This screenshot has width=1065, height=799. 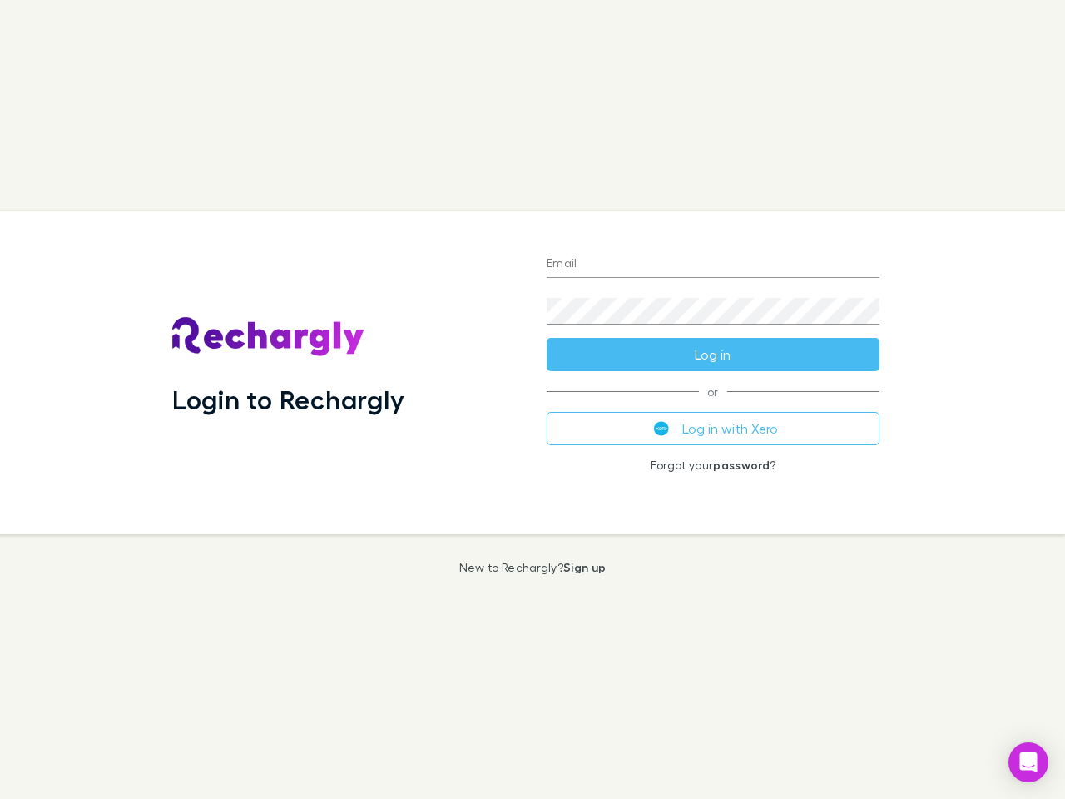 What do you see at coordinates (662, 429) in the screenshot?
I see `img: Xero's logo` at bounding box center [662, 429].